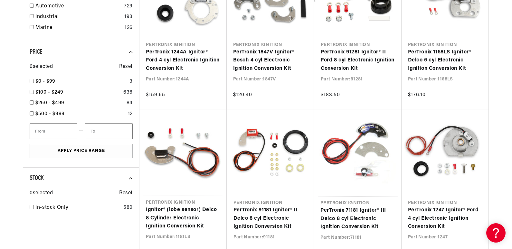  Describe the element at coordinates (50, 114) in the screenshot. I see `span: $500 - $999` at that location.